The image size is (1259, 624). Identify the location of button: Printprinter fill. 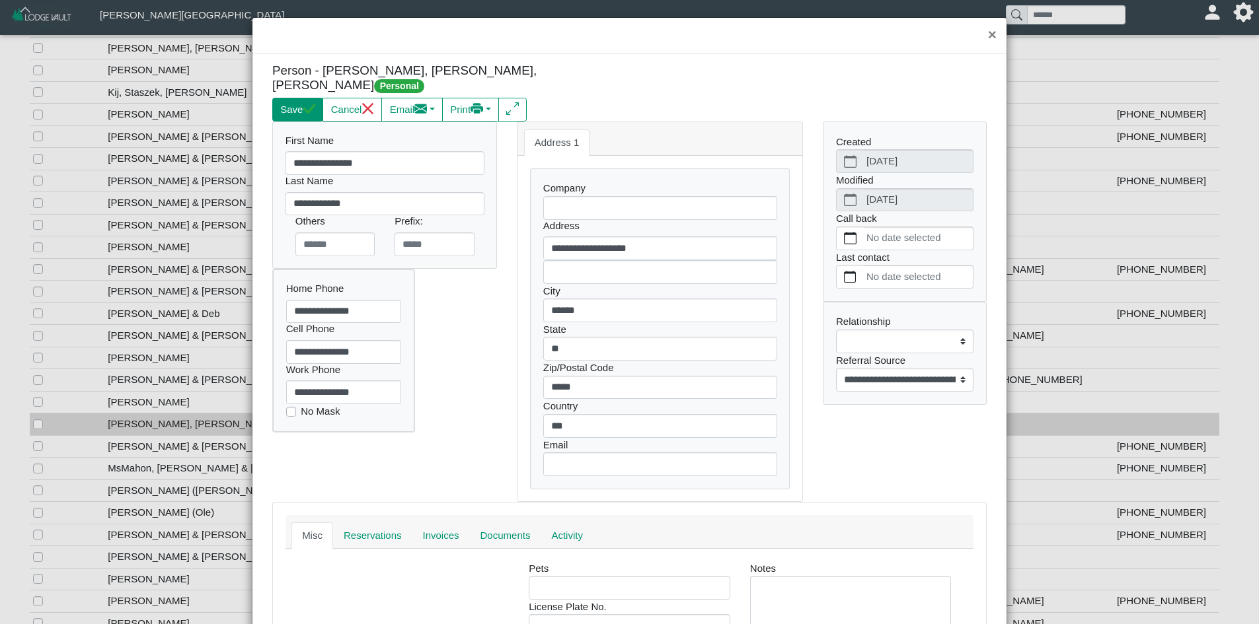
(470, 110).